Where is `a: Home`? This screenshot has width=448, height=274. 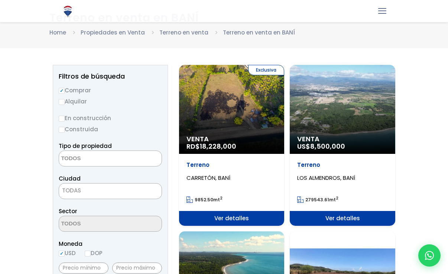 a: Home is located at coordinates (58, 32).